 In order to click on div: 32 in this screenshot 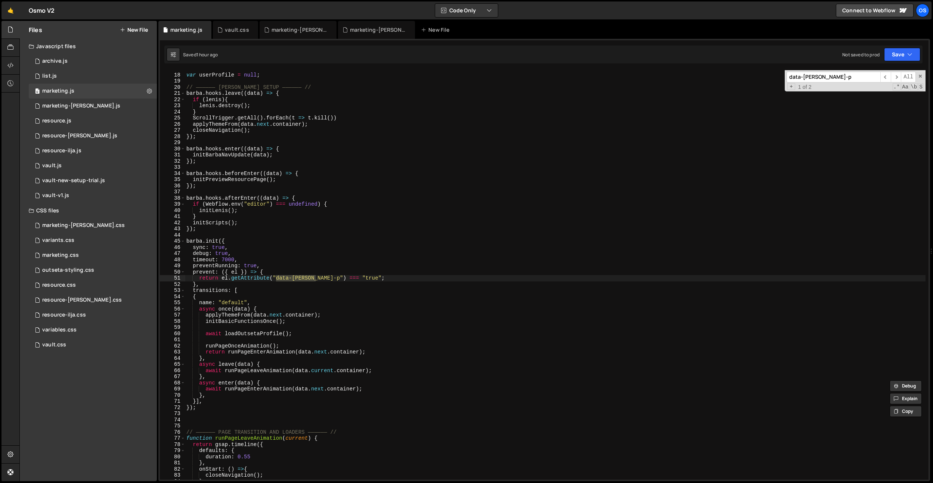, I will do `click(173, 161)`.